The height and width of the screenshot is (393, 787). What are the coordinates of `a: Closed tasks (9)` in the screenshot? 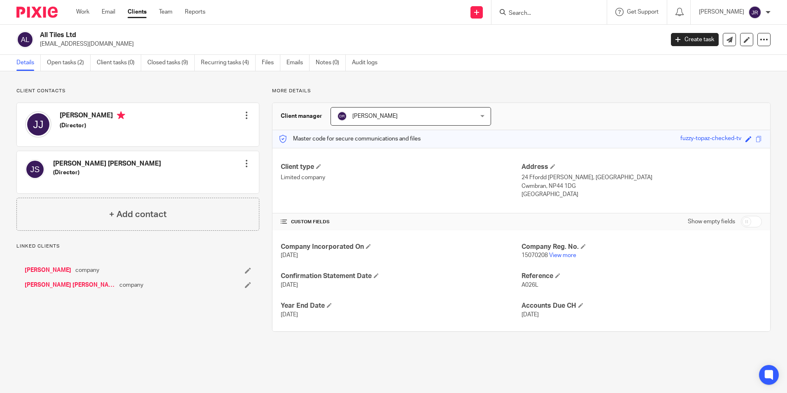 It's located at (171, 63).